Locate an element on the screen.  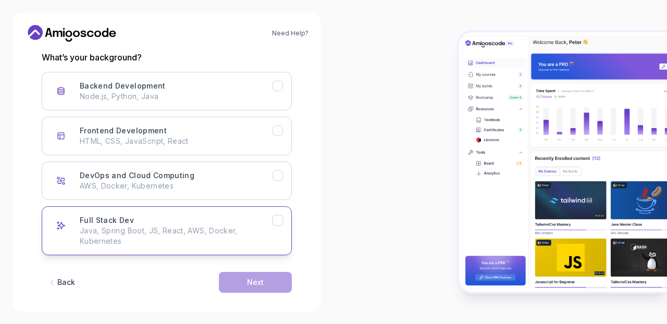
p: What’s your background? is located at coordinates (167, 57).